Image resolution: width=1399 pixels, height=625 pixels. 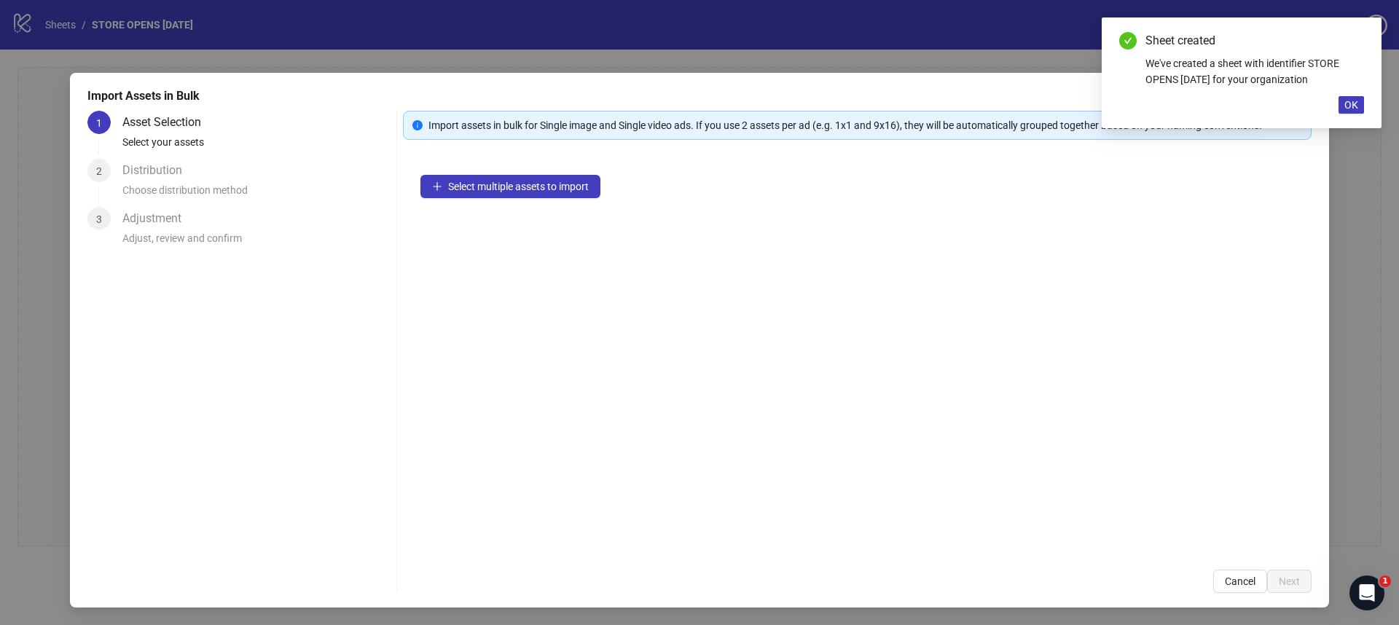 I want to click on span: 2, so click(x=99, y=171).